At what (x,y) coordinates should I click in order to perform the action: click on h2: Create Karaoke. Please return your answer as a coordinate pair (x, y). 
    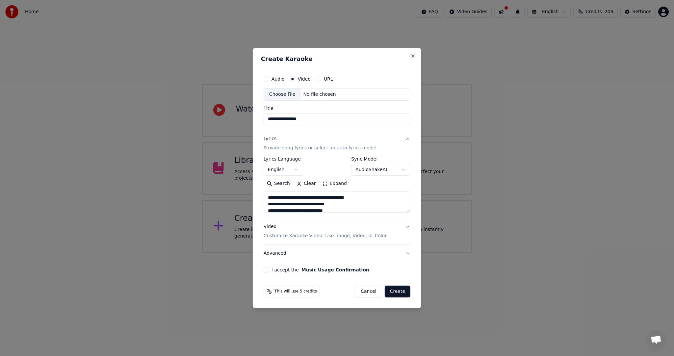
    Looking at the image, I should click on (337, 59).